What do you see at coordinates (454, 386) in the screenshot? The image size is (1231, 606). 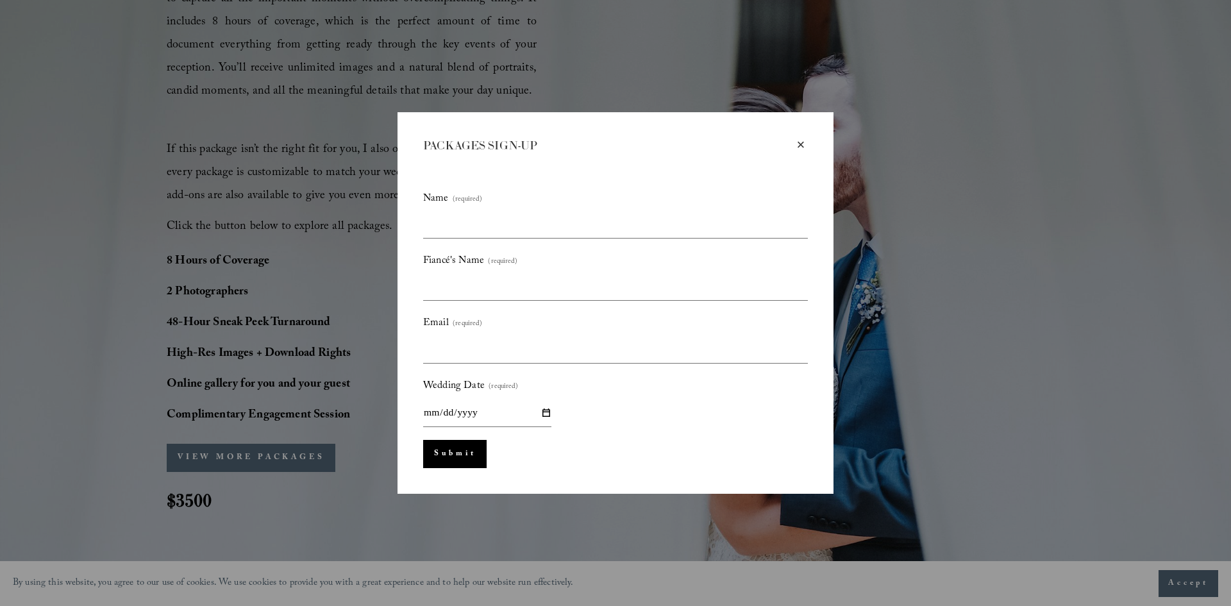 I see `span: Wedding Date` at bounding box center [454, 386].